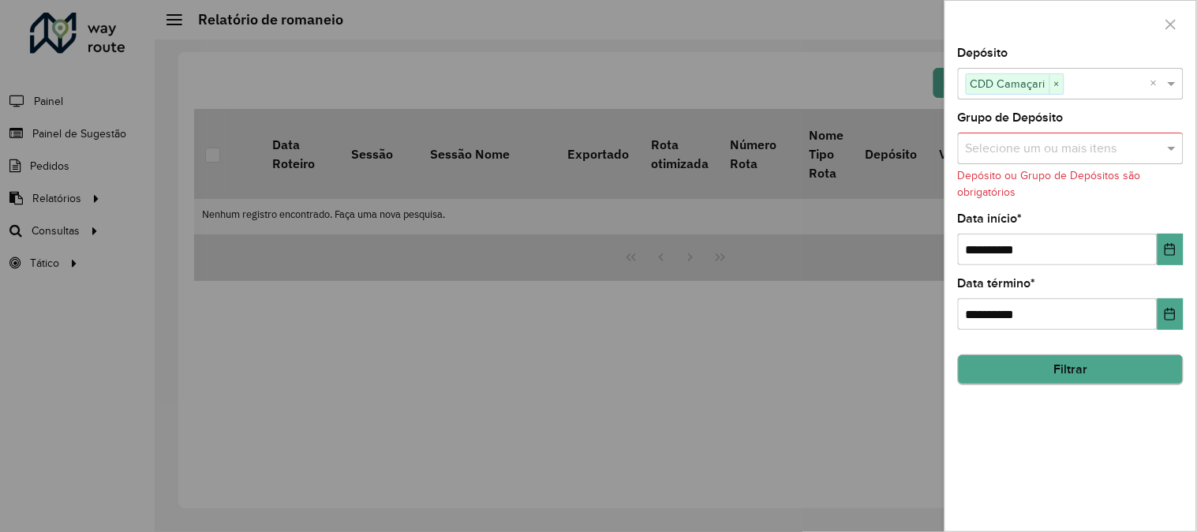 This screenshot has width=1197, height=532. I want to click on label: Grupo de Depósito, so click(1010, 118).